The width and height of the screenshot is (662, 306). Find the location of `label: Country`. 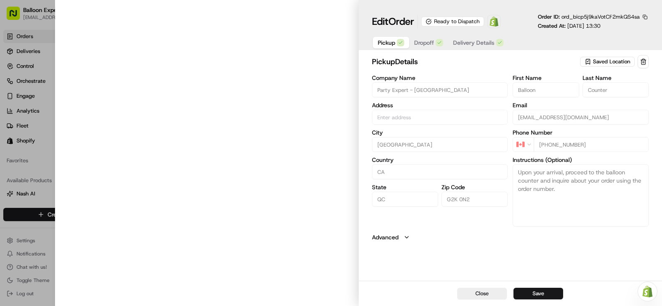

label: Country is located at coordinates (440, 160).